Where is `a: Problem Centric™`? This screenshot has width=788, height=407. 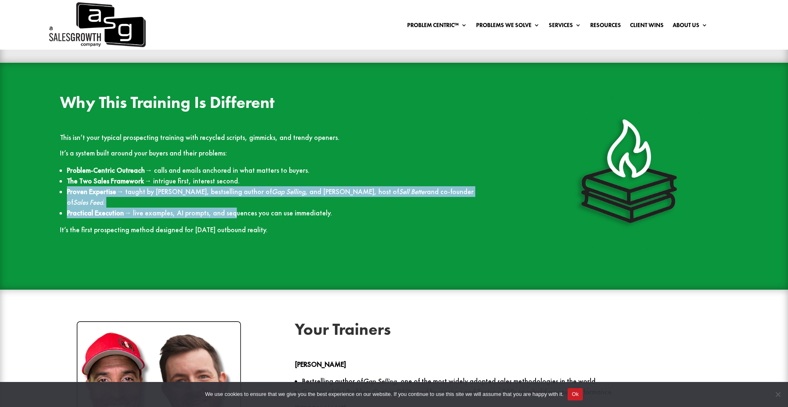
a: Problem Centric™ is located at coordinates (437, 27).